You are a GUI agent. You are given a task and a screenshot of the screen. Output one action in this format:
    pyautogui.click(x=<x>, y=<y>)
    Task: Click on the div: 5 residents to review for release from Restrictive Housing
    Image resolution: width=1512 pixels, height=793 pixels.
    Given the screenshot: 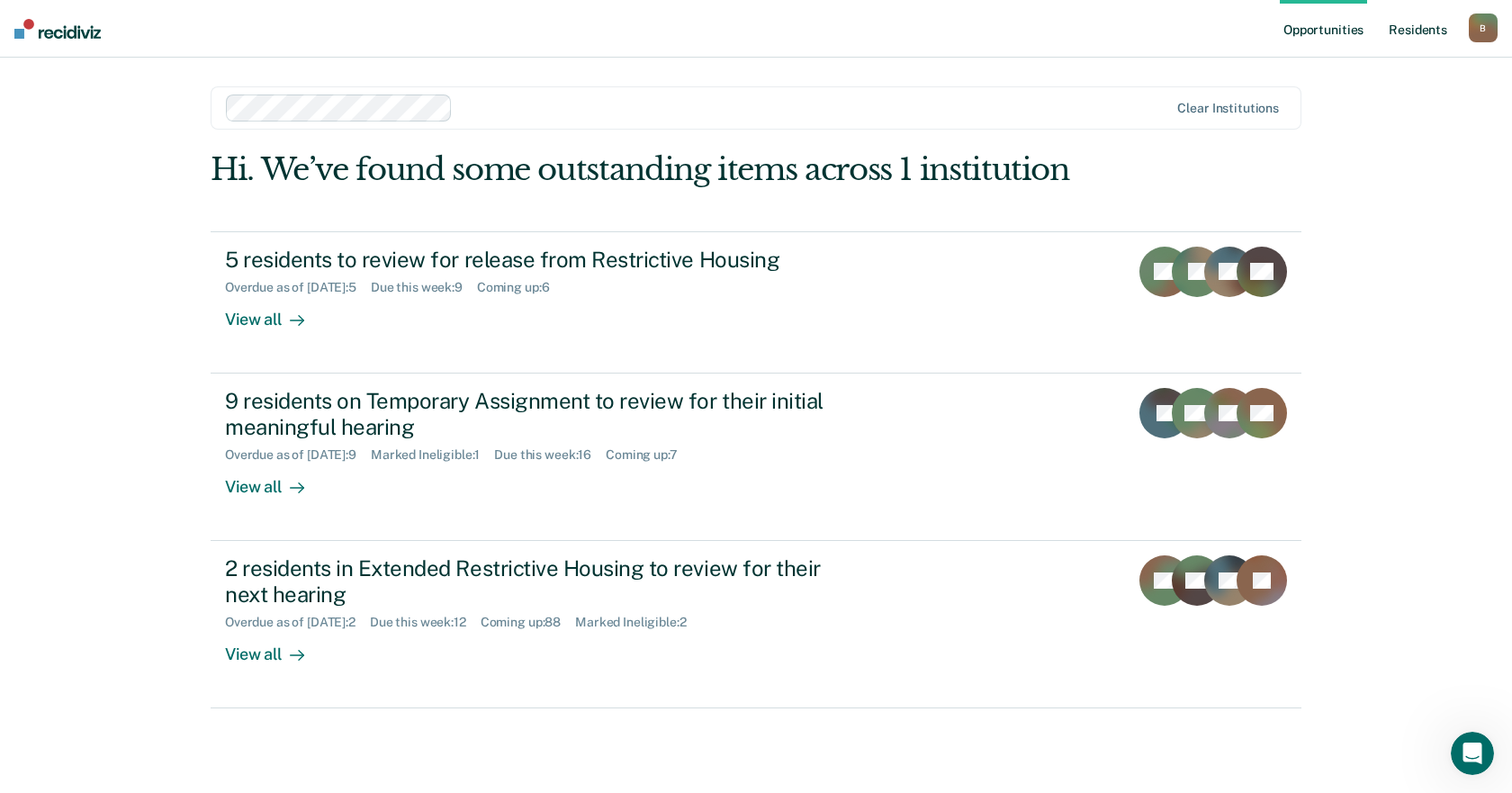 What is the action you would take?
    pyautogui.click(x=540, y=259)
    